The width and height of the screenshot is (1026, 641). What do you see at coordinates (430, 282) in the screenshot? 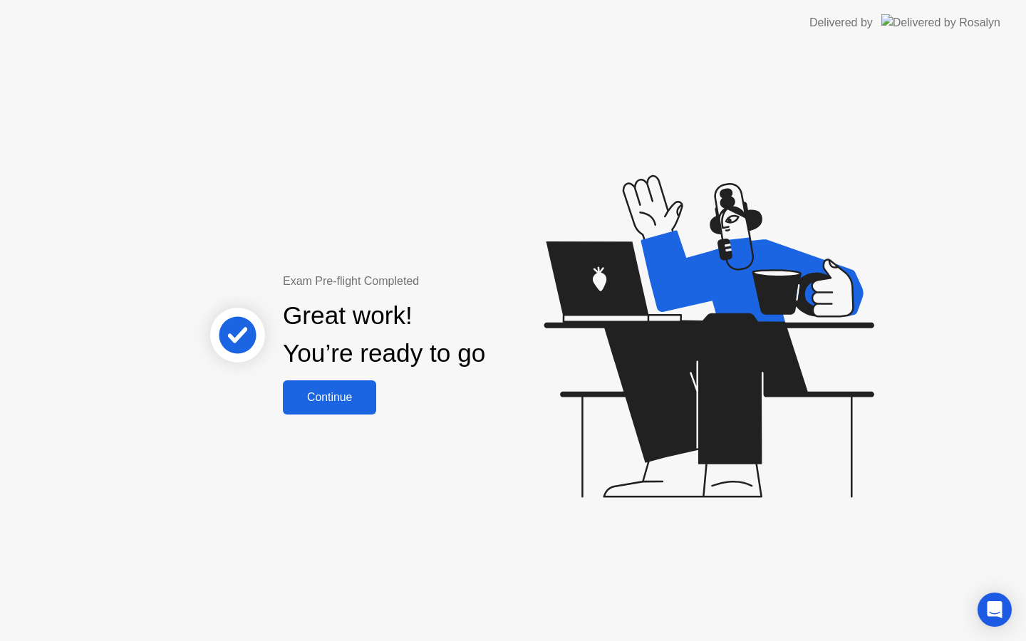
I see `div: Exam Pre-flight Completed` at bounding box center [430, 282].